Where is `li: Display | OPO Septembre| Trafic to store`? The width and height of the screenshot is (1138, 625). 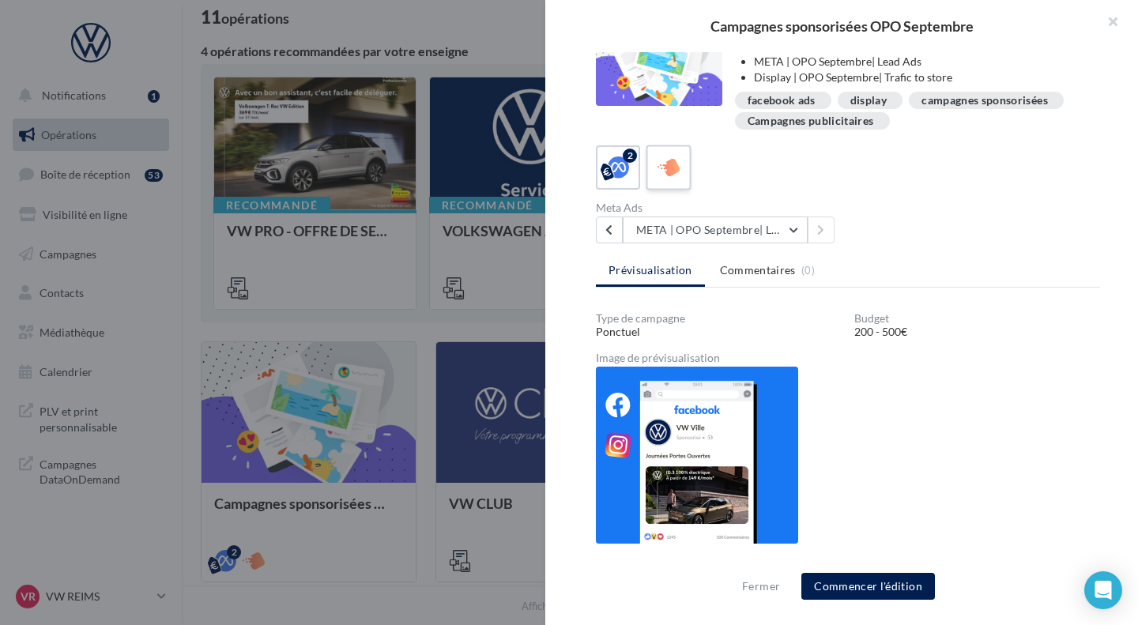
li: Display | OPO Septembre| Trafic to store is located at coordinates (921, 77).